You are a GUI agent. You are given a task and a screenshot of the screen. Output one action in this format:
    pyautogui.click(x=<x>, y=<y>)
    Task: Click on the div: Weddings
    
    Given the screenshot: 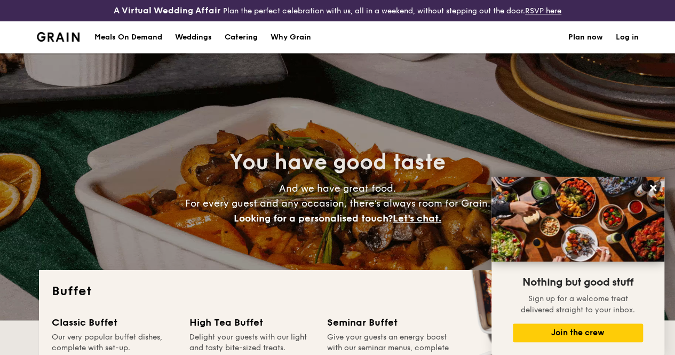 What is the action you would take?
    pyautogui.click(x=193, y=37)
    